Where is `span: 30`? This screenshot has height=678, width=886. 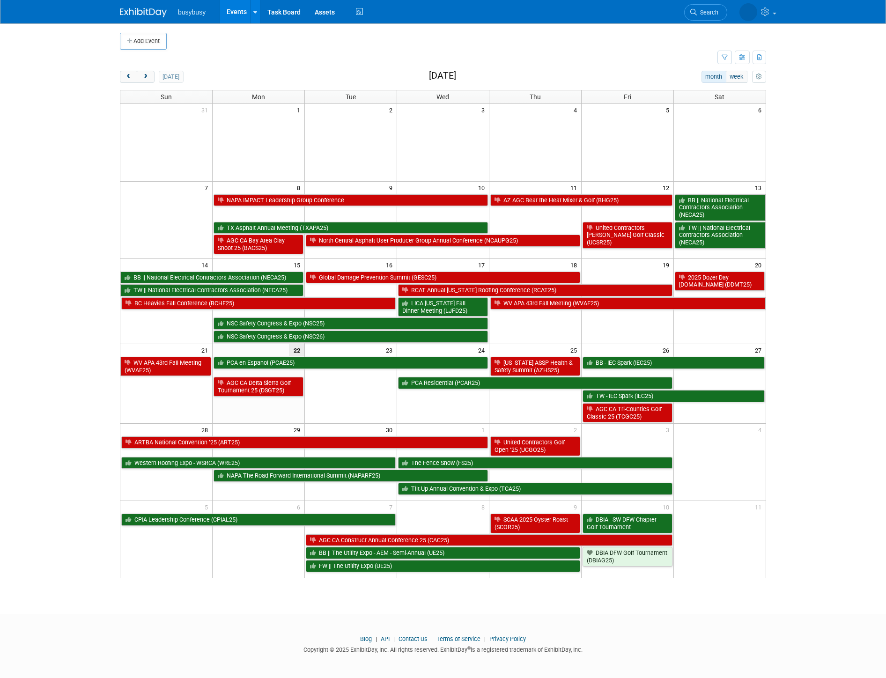
span: 30 is located at coordinates (390, 429).